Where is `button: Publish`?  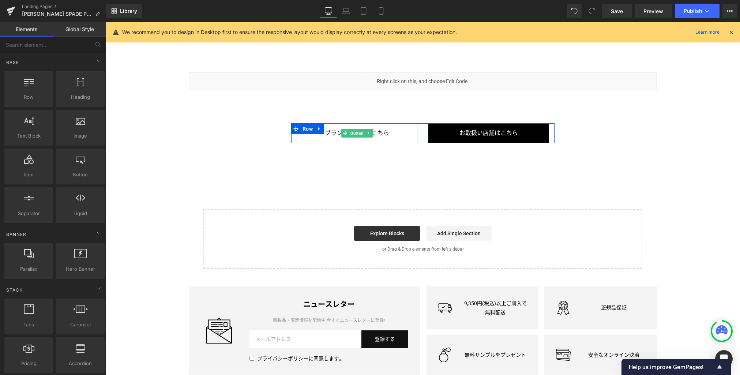 button: Publish is located at coordinates (697, 11).